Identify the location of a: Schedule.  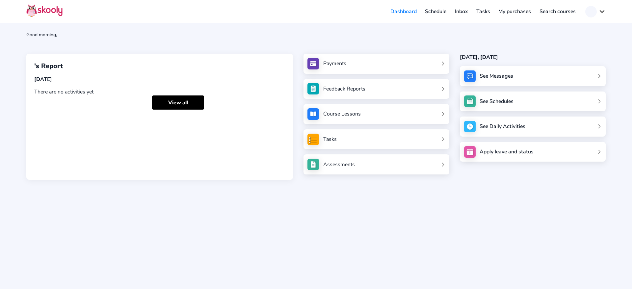
(436, 12).